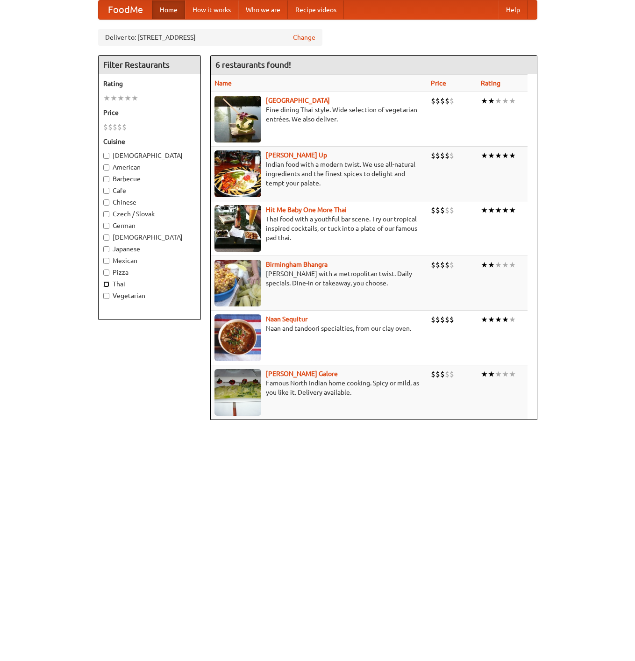 This screenshot has width=635, height=661. What do you see at coordinates (306, 210) in the screenshot?
I see `b: Hit Me Baby One More Thai` at bounding box center [306, 210].